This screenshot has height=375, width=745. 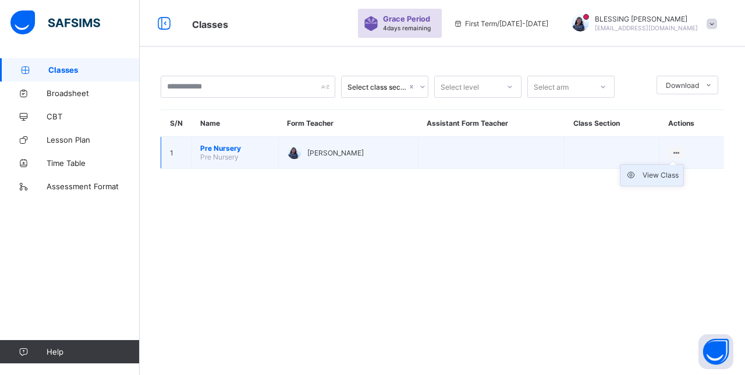 I want to click on span: CBT, so click(x=93, y=116).